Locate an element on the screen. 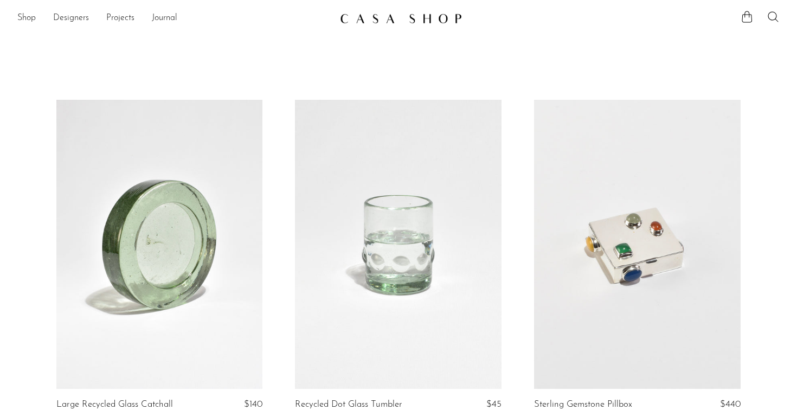 The height and width of the screenshot is (416, 797). span: $45 is located at coordinates (494, 404).